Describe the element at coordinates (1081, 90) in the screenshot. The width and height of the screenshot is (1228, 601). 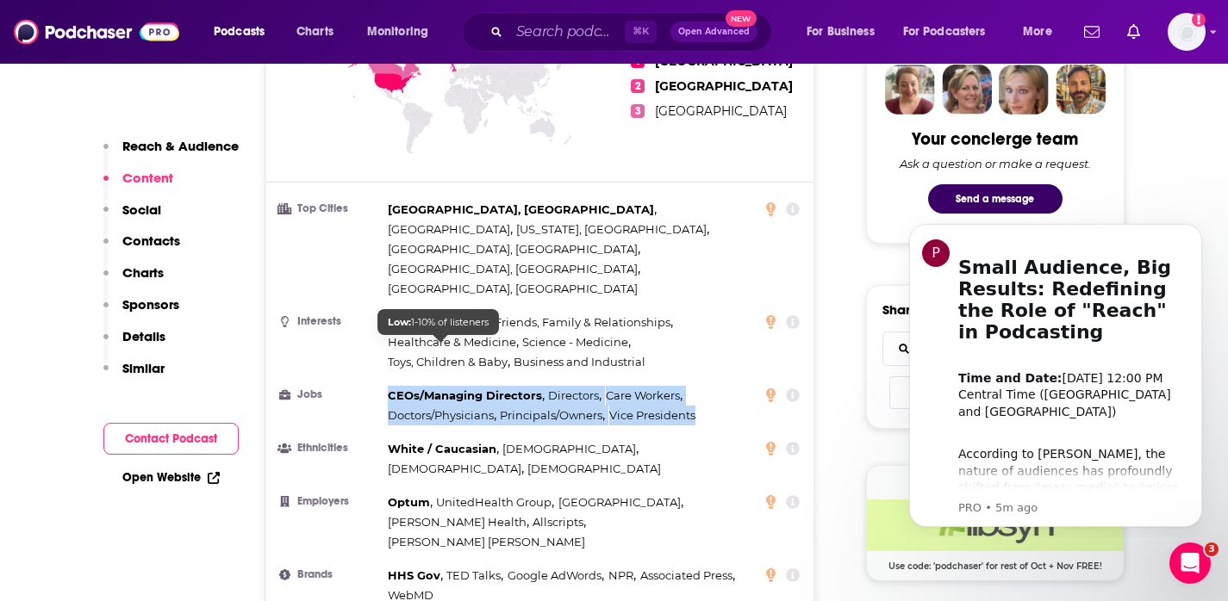
I see `img: Jon Profile` at that location.